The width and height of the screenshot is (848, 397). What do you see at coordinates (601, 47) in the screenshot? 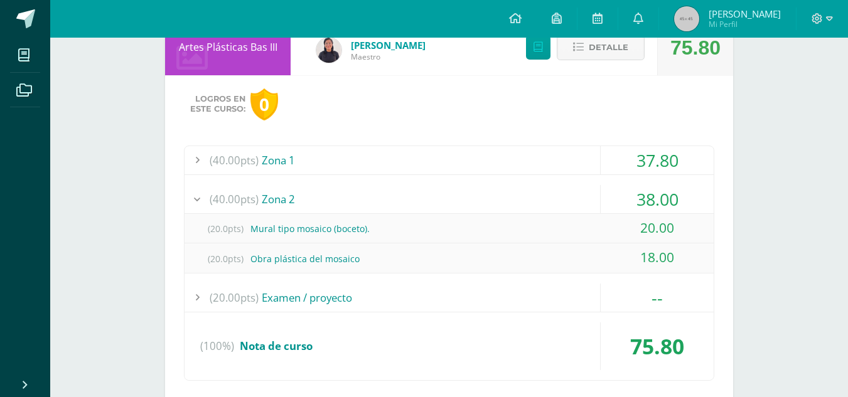
I see `button: Detalle` at bounding box center [601, 47].